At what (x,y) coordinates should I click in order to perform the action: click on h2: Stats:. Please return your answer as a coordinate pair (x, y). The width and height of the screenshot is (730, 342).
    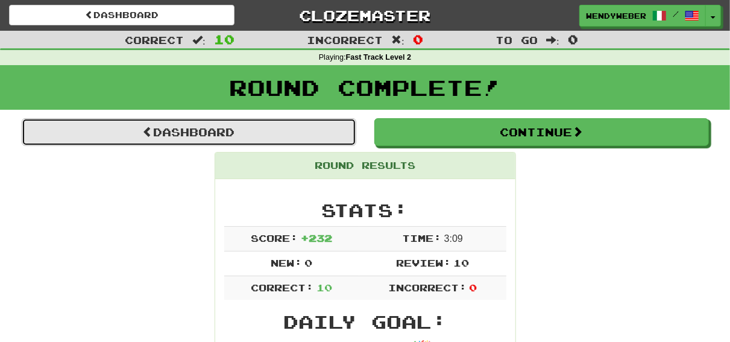
    Looking at the image, I should click on (365, 210).